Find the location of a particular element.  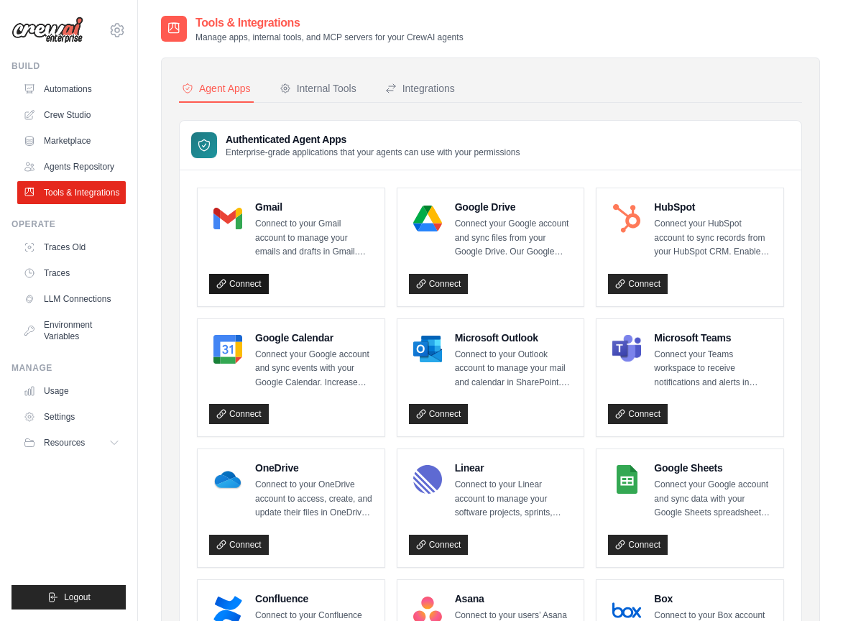

h4: Microsoft Outlook is located at coordinates (514, 338).